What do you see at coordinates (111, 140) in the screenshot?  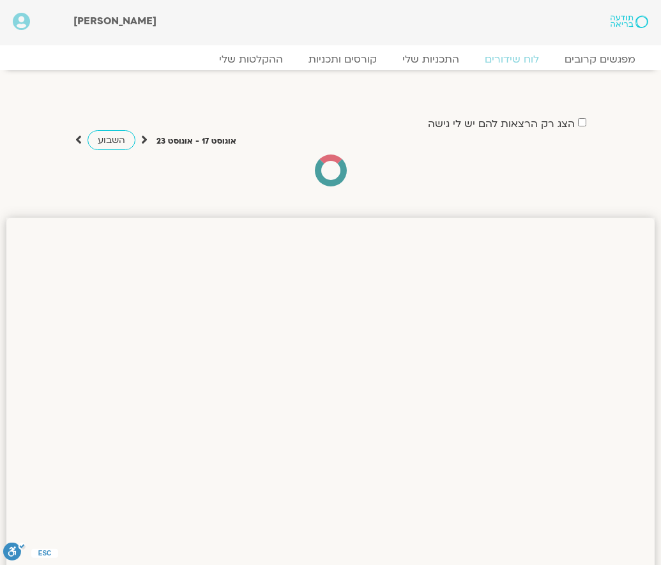 I see `span: השבוע` at bounding box center [111, 140].